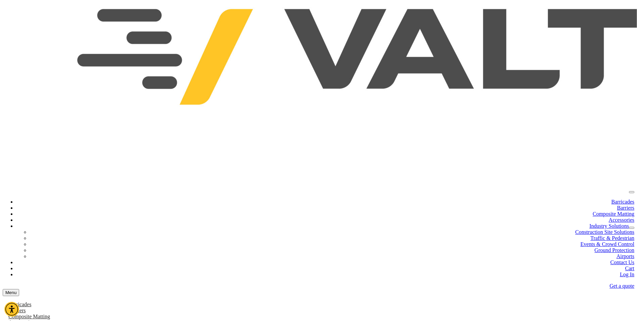 This screenshot has width=637, height=321. I want to click on button: dropdown toggle, so click(632, 227).